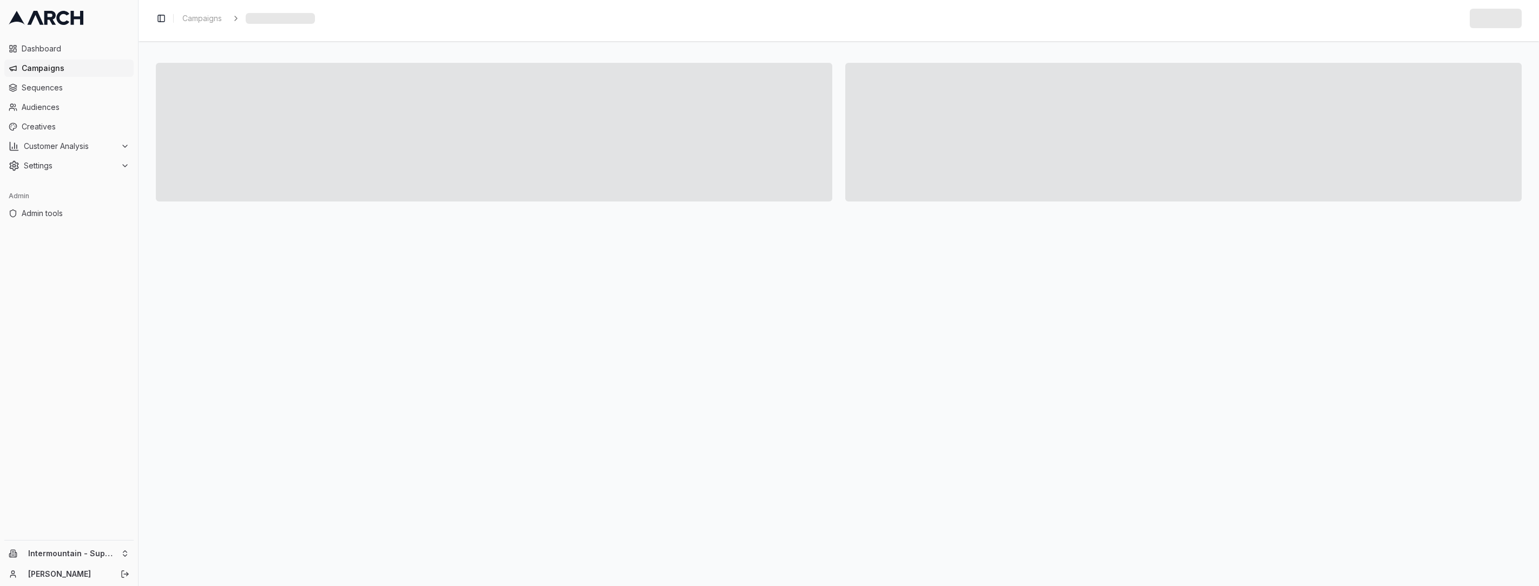 The width and height of the screenshot is (1539, 586). Describe the element at coordinates (70, 146) in the screenshot. I see `span: Customer Analysis` at that location.